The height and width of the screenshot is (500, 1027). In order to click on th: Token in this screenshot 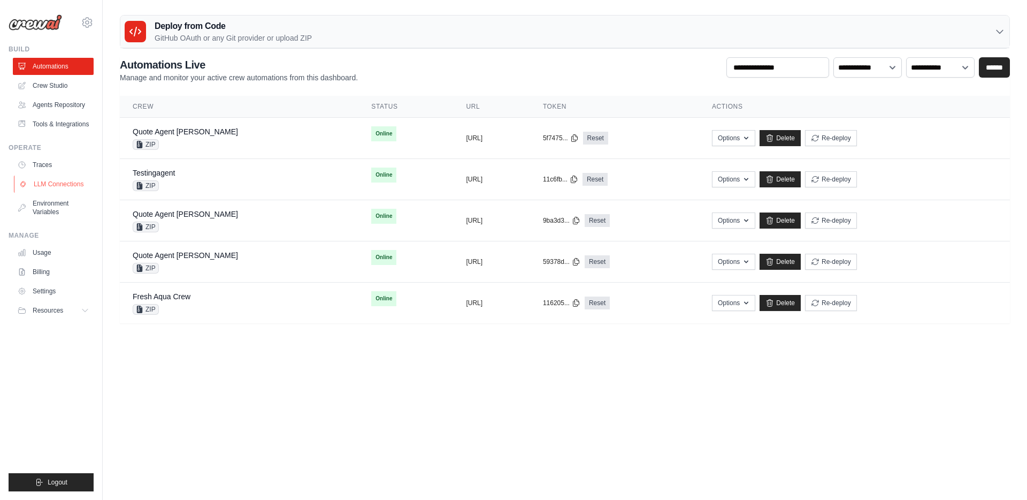, I will do `click(615, 106)`.